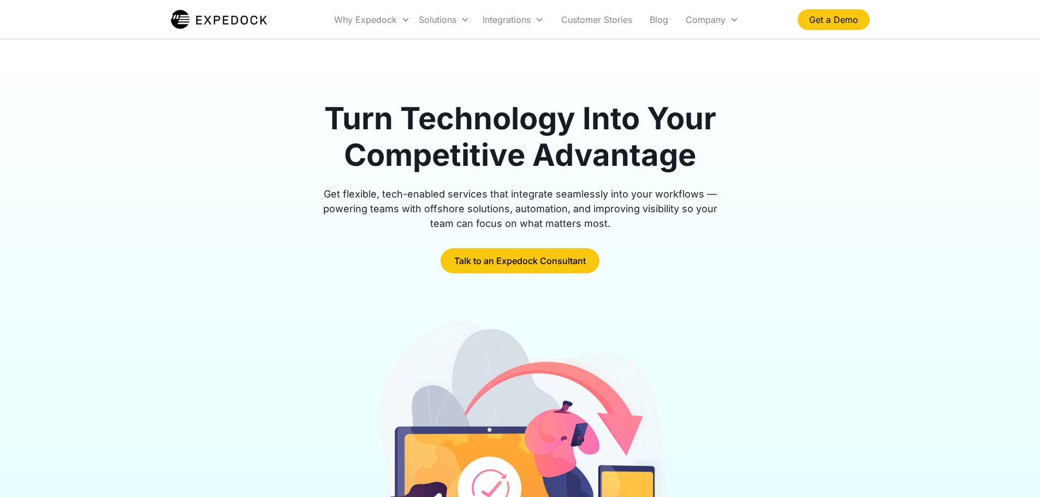  Describe the element at coordinates (597, 20) in the screenshot. I see `a: Customer Stories` at that location.